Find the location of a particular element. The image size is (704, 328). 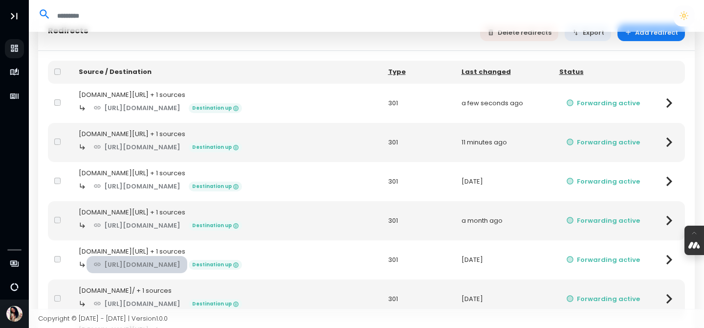

th: Last changed is located at coordinates (504, 72).